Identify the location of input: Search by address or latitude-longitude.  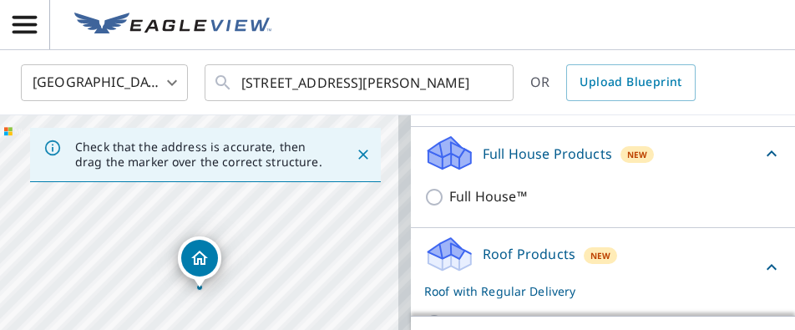
(360, 83).